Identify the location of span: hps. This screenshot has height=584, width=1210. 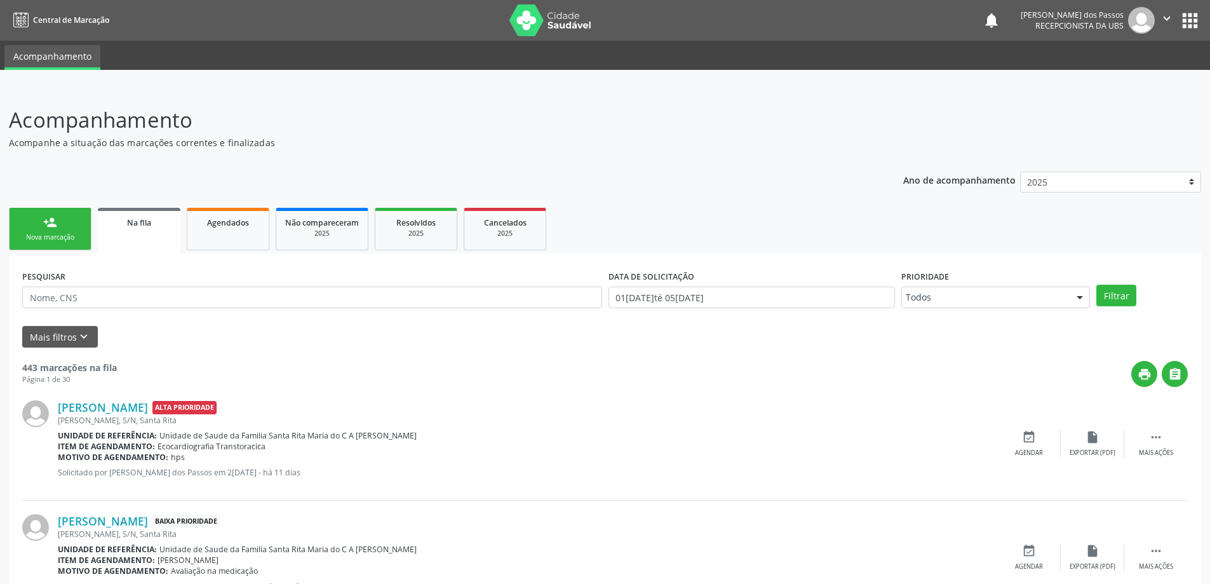
(178, 457).